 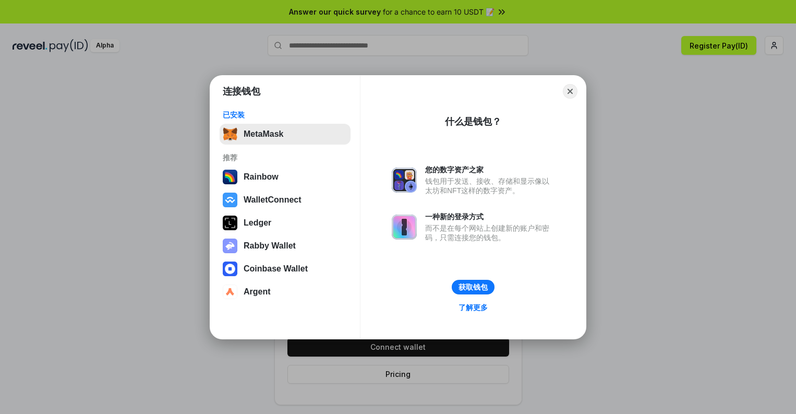 I want to click on div: Rainbow, so click(x=261, y=177).